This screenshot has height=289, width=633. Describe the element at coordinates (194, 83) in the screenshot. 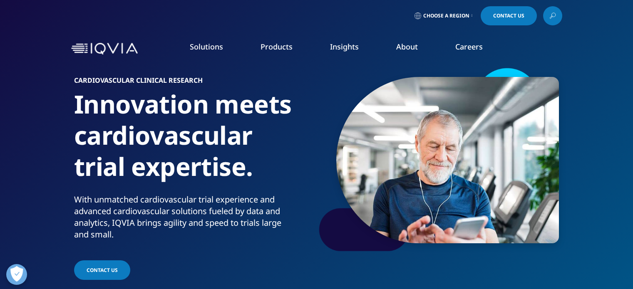

I see `h6: Cardiovascular Clinical Research` at that location.